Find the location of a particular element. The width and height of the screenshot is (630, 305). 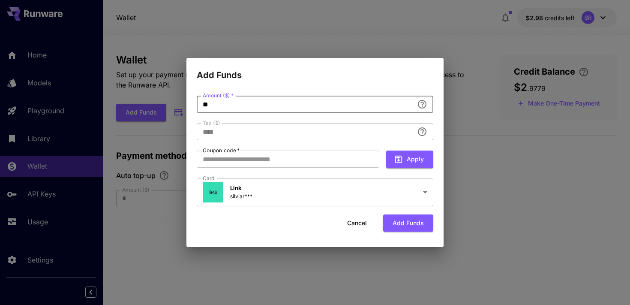

p: Link is located at coordinates (241, 188).